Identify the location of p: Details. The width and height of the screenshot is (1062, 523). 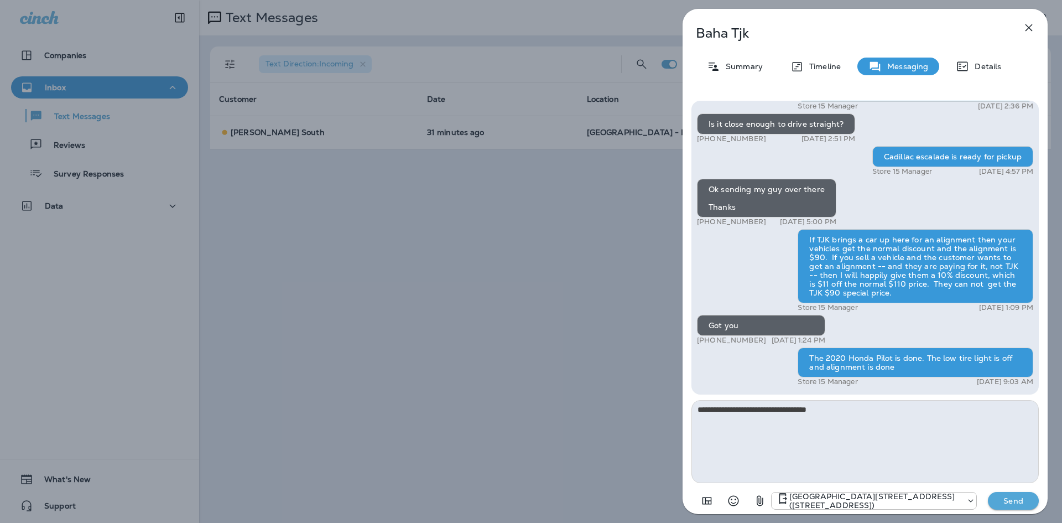
(985, 66).